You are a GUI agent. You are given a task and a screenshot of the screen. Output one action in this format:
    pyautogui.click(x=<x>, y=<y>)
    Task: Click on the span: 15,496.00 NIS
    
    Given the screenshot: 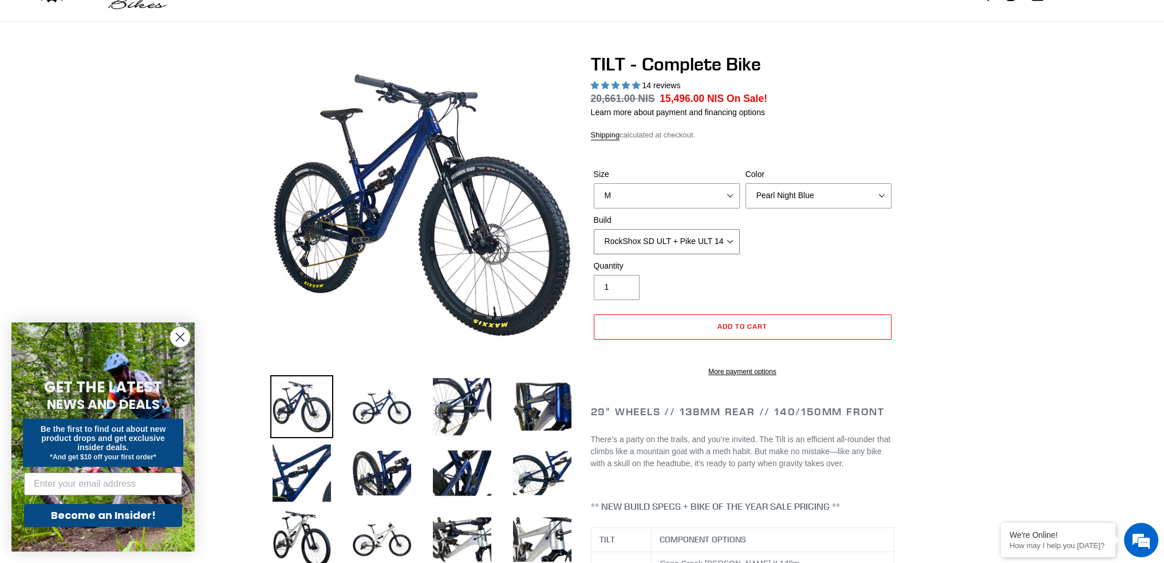 What is the action you would take?
    pyautogui.click(x=692, y=99)
    